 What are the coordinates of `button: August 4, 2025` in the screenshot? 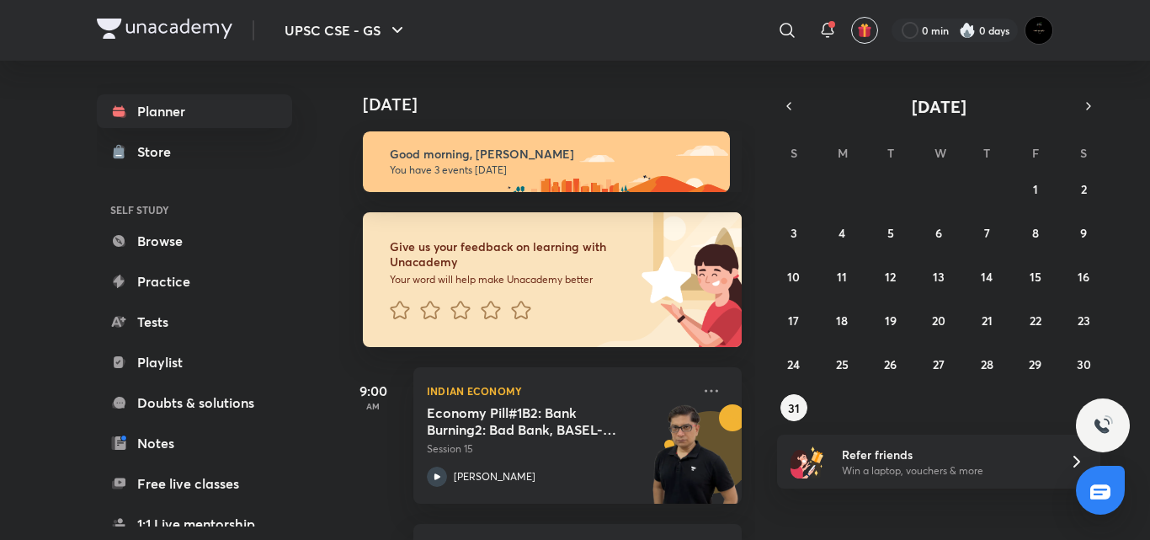 It's located at (842, 232).